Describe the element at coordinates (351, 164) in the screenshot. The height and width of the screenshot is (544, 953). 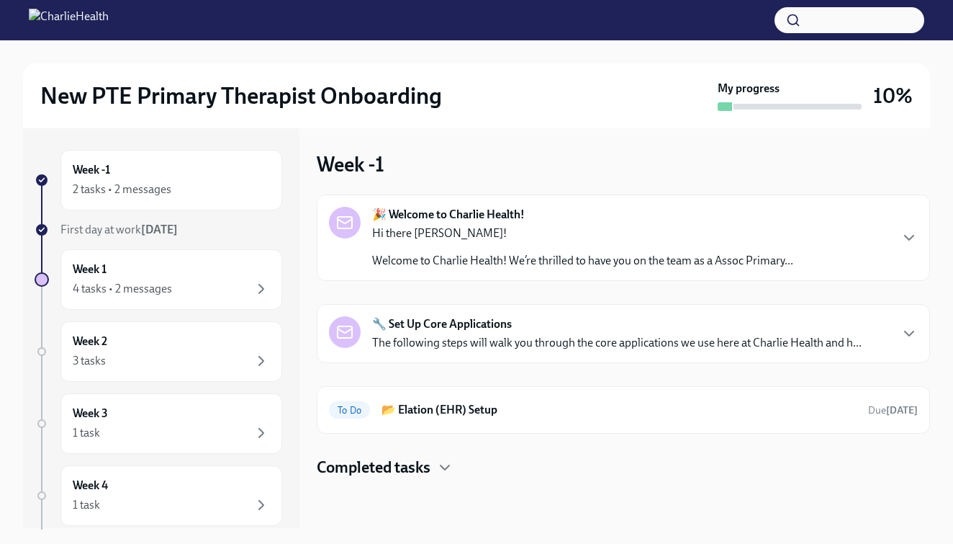
I see `h3: Week -1` at that location.